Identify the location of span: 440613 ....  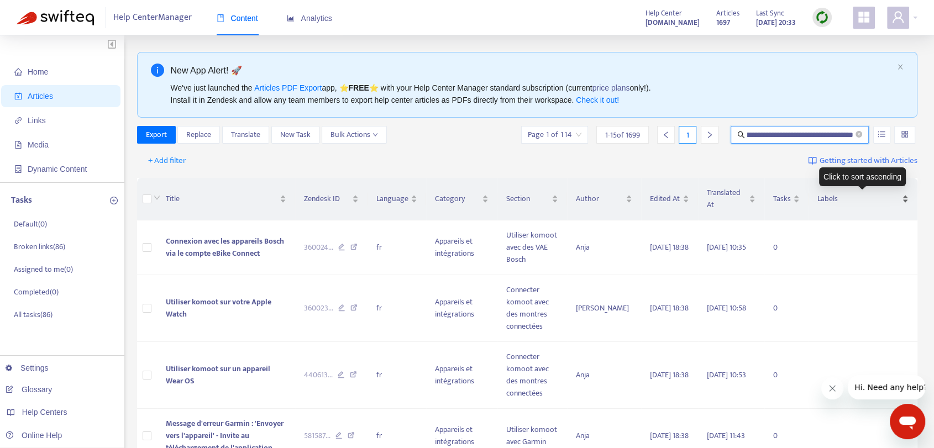
(318, 375).